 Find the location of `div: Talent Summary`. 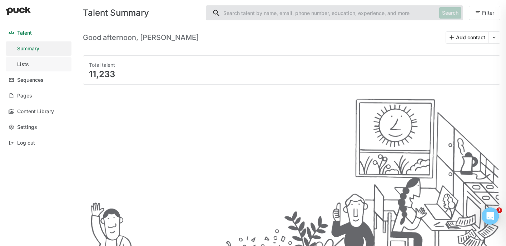

div: Talent Summary is located at coordinates (142, 13).